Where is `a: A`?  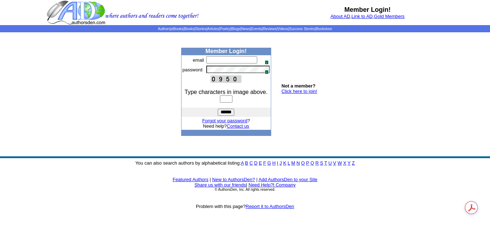
a: A is located at coordinates (242, 163).